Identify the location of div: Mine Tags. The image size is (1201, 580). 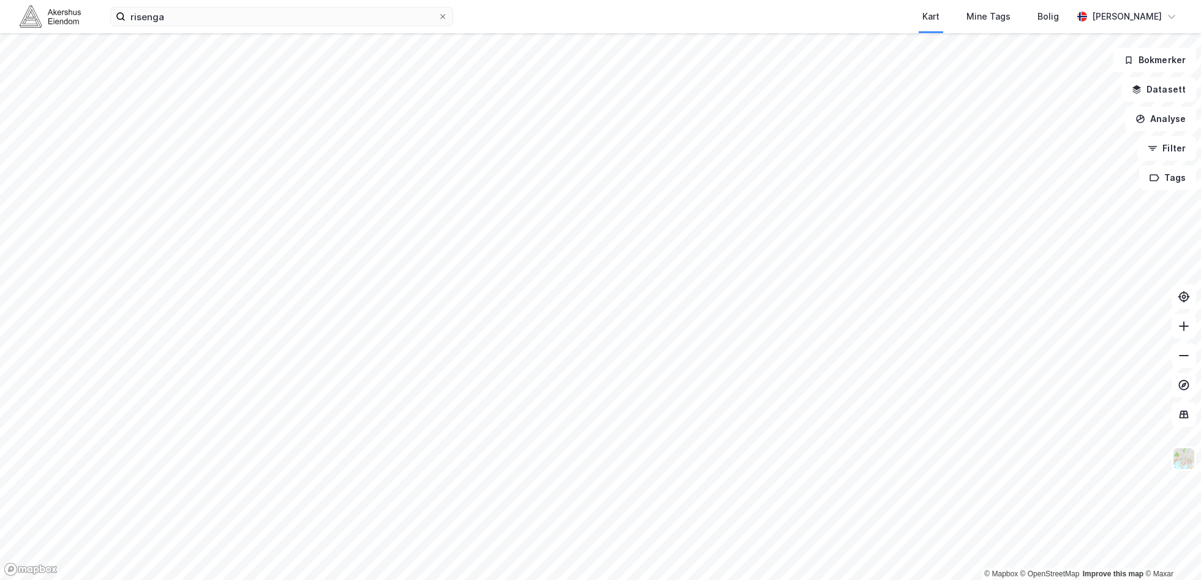
(989, 17).